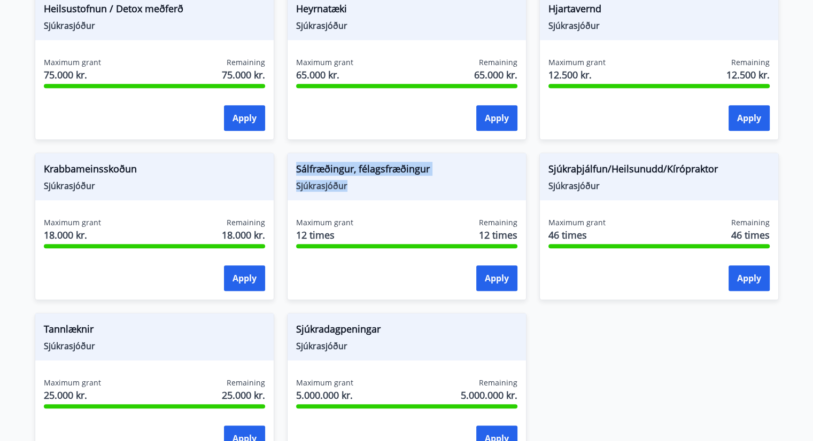 The height and width of the screenshot is (441, 813). What do you see at coordinates (407, 331) in the screenshot?
I see `span: Sjúkradagpeningar` at bounding box center [407, 331].